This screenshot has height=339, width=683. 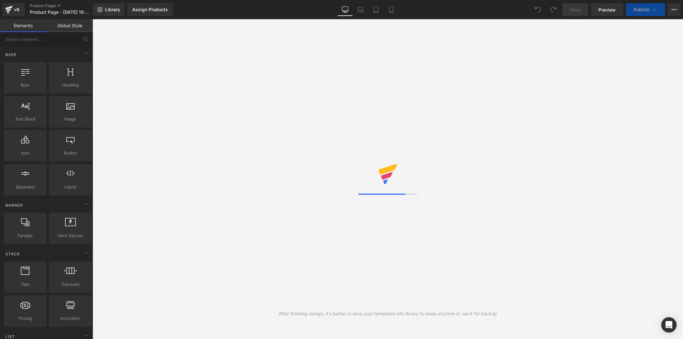 I want to click on a: Tablet, so click(x=376, y=10).